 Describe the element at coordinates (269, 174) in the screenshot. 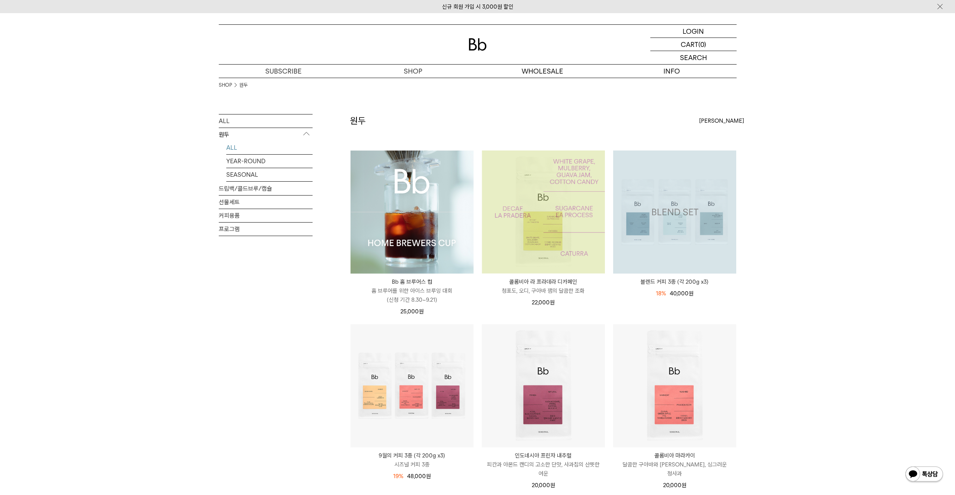

I see `a: SEASONAL` at that location.